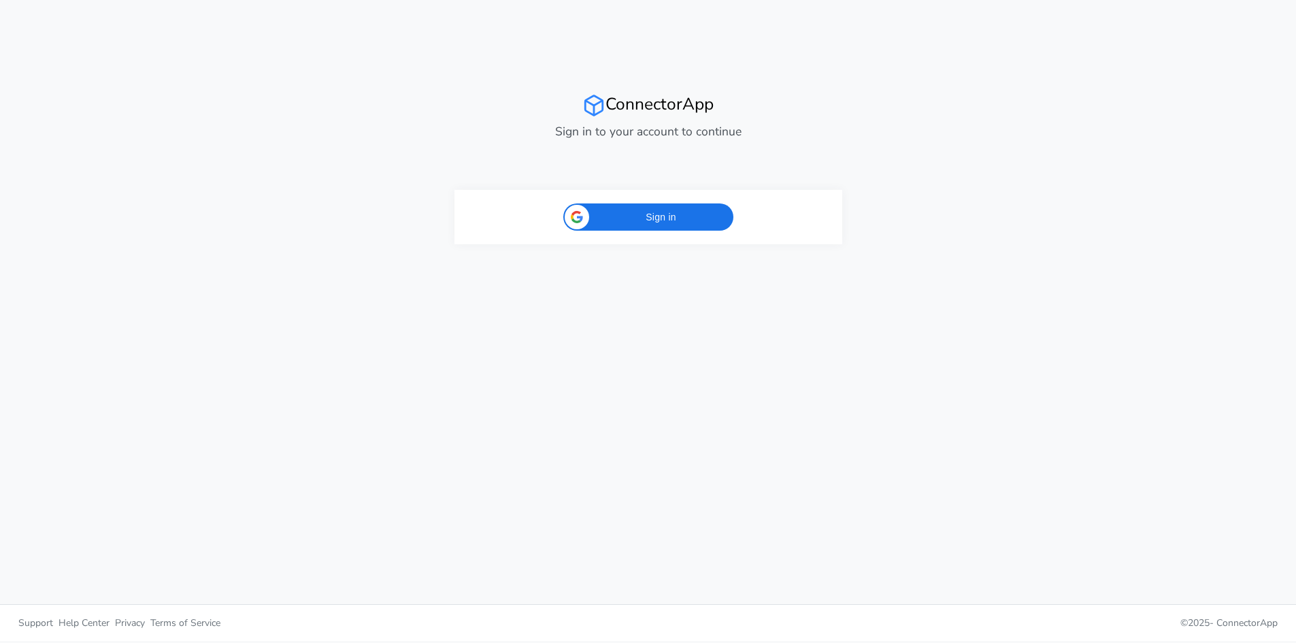 This screenshot has width=1296, height=643. What do you see at coordinates (648, 217) in the screenshot?
I see `div: Sign in` at bounding box center [648, 217].